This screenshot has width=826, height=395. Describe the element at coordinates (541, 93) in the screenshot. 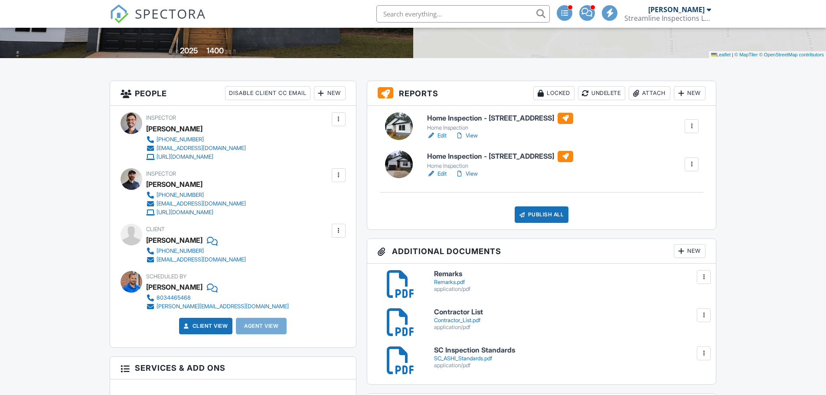

I see `h3: Reports` at that location.